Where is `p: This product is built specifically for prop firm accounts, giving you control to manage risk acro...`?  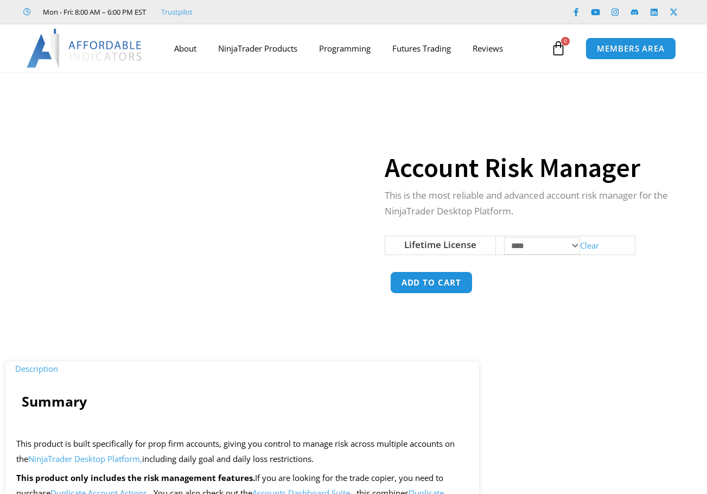
p: This product is built specifically for prop firm accounts, giving you control to manage risk acro... is located at coordinates (242, 452).